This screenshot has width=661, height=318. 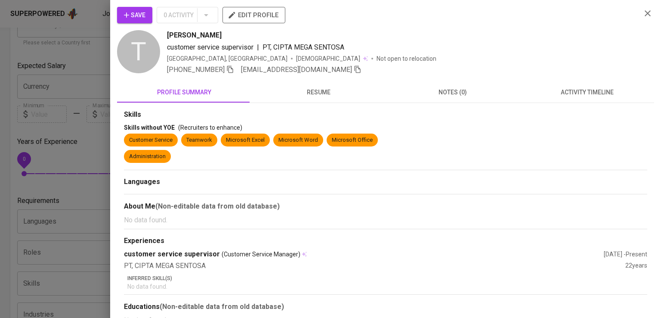 What do you see at coordinates (386, 306) in the screenshot?
I see `div: Educations` at bounding box center [386, 306].